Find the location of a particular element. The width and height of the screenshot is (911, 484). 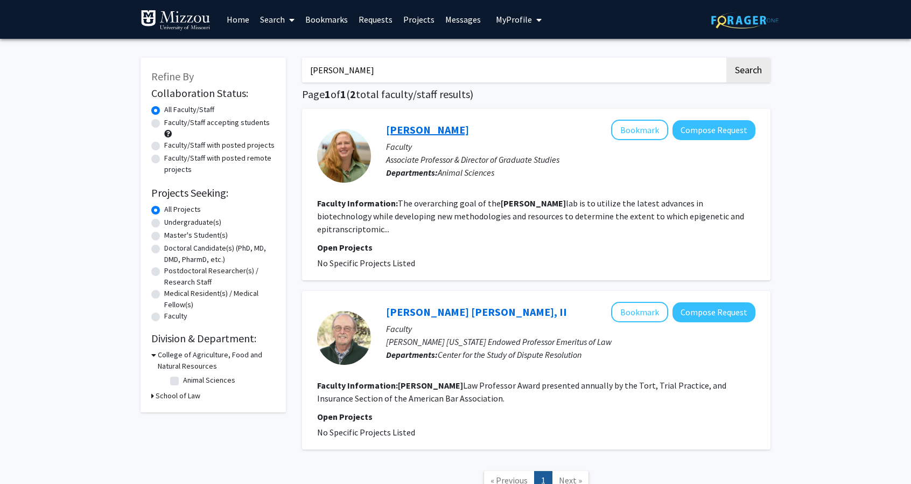

label: Faculty is located at coordinates (176, 316).